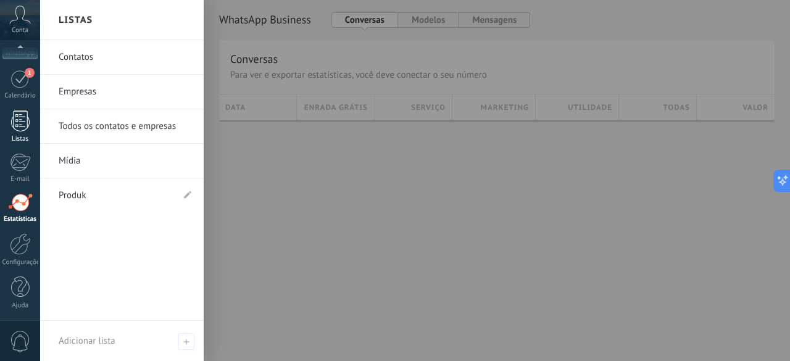 The image size is (790, 361). Describe the element at coordinates (20, 262) in the screenshot. I see `div: Configurações` at that location.